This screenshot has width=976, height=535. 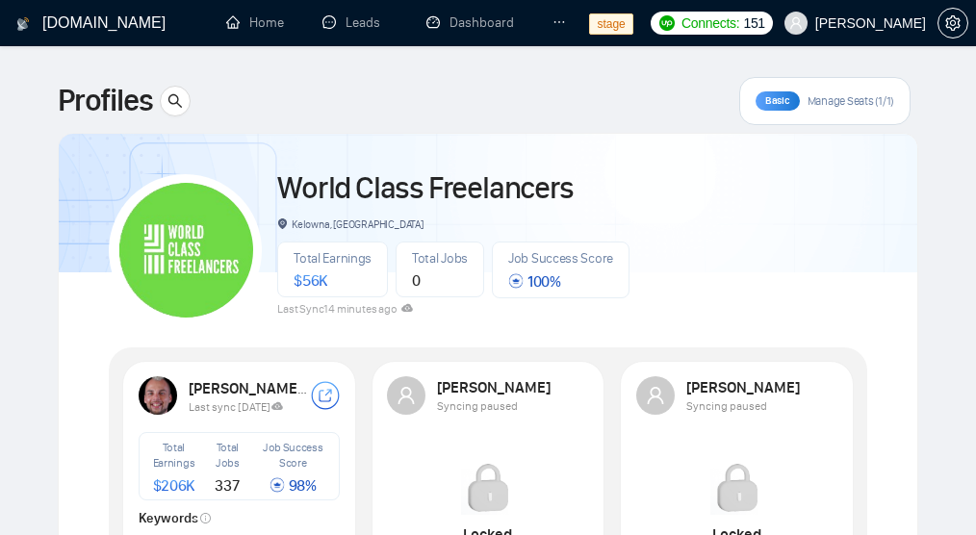 I want to click on span: Manage Seats (1/1), so click(x=851, y=101).